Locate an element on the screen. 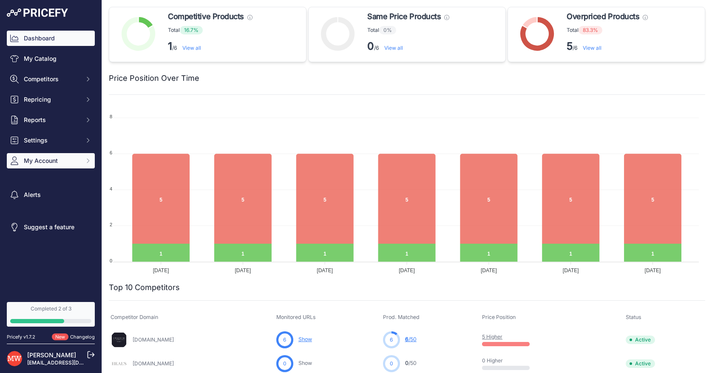  p: 0 Higher is located at coordinates (509, 360).